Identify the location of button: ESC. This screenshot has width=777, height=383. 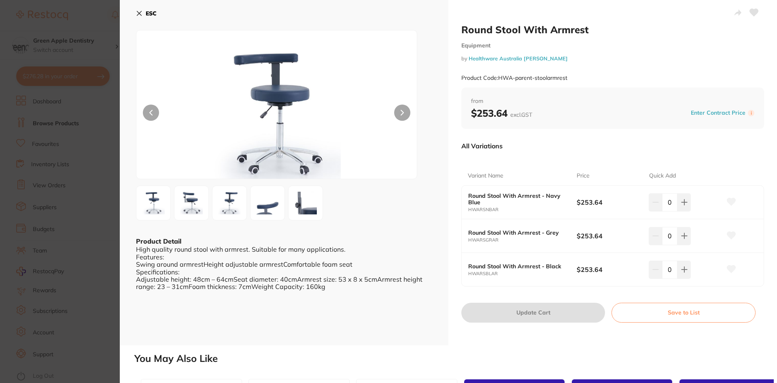
(146, 13).